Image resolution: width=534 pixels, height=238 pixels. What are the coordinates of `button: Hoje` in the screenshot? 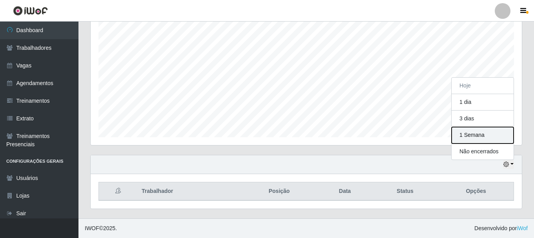 It's located at (483, 86).